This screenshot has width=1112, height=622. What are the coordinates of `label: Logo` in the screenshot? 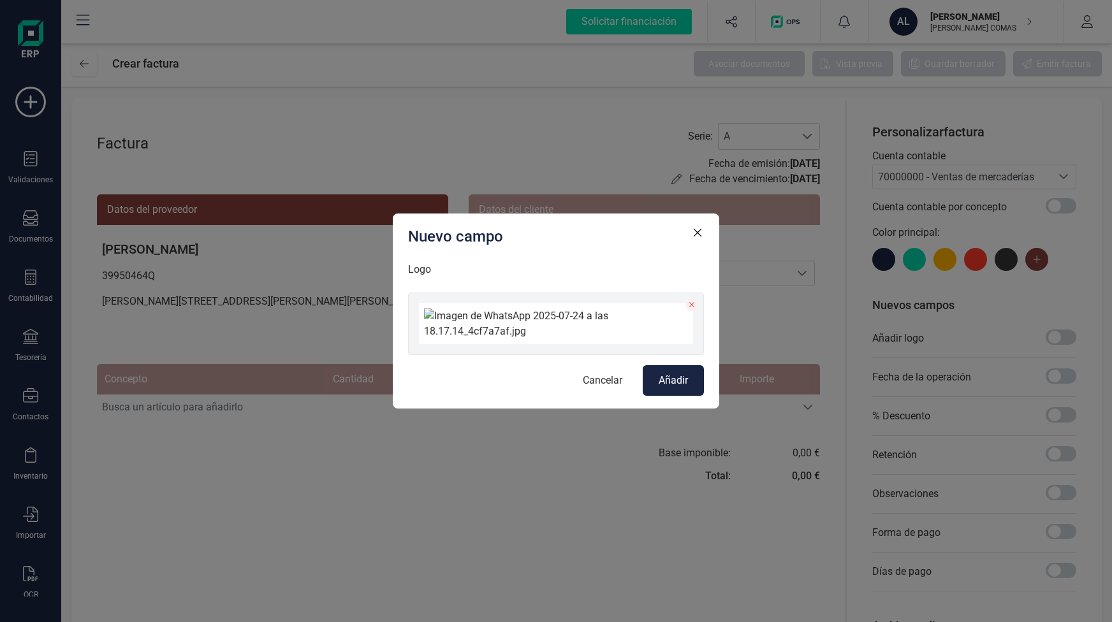 It's located at (419, 270).